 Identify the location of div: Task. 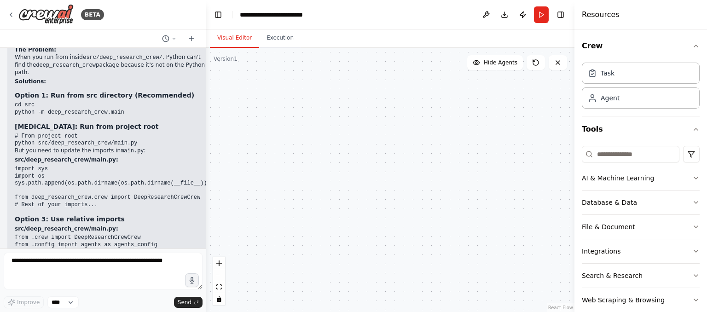
(608, 73).